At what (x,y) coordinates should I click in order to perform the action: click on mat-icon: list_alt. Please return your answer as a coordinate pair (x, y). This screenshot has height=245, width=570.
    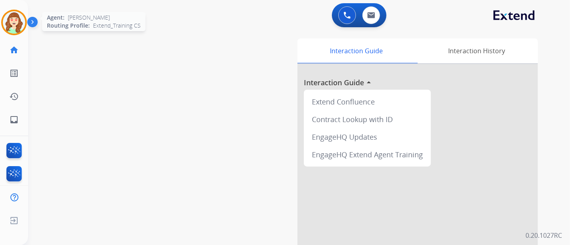
    Looking at the image, I should click on (14, 73).